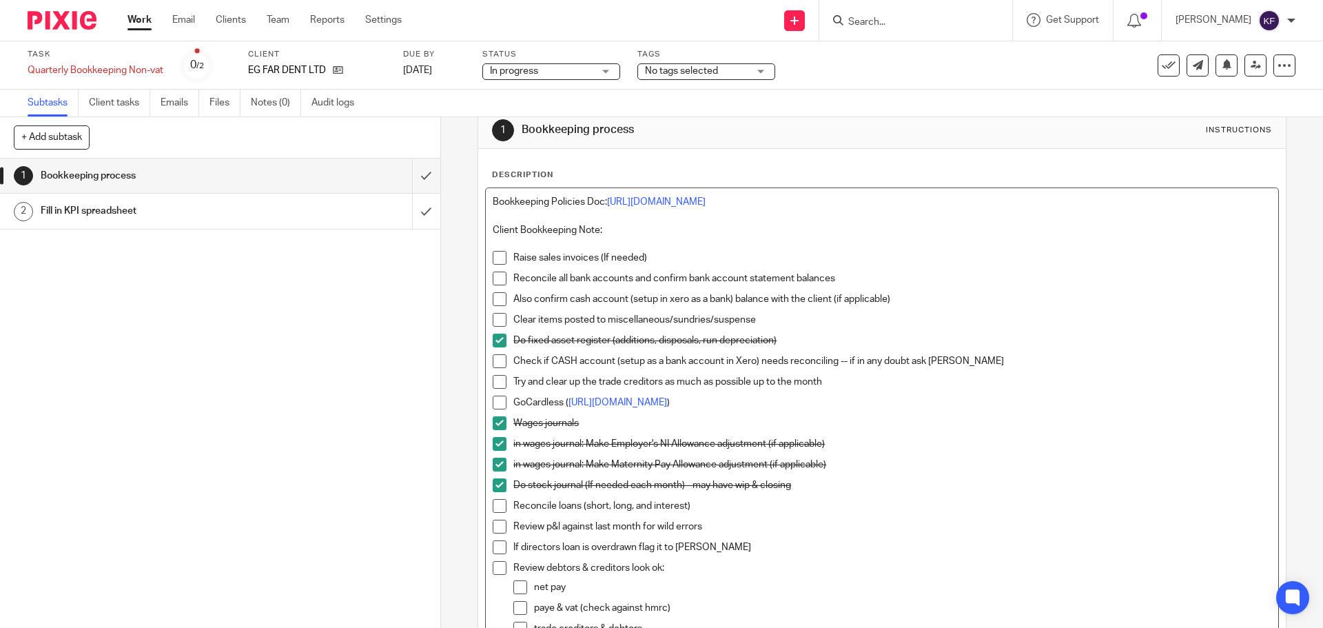 The height and width of the screenshot is (628, 1323). What do you see at coordinates (892, 526) in the screenshot?
I see `p: Review p&l against last month for wild errors` at bounding box center [892, 526].